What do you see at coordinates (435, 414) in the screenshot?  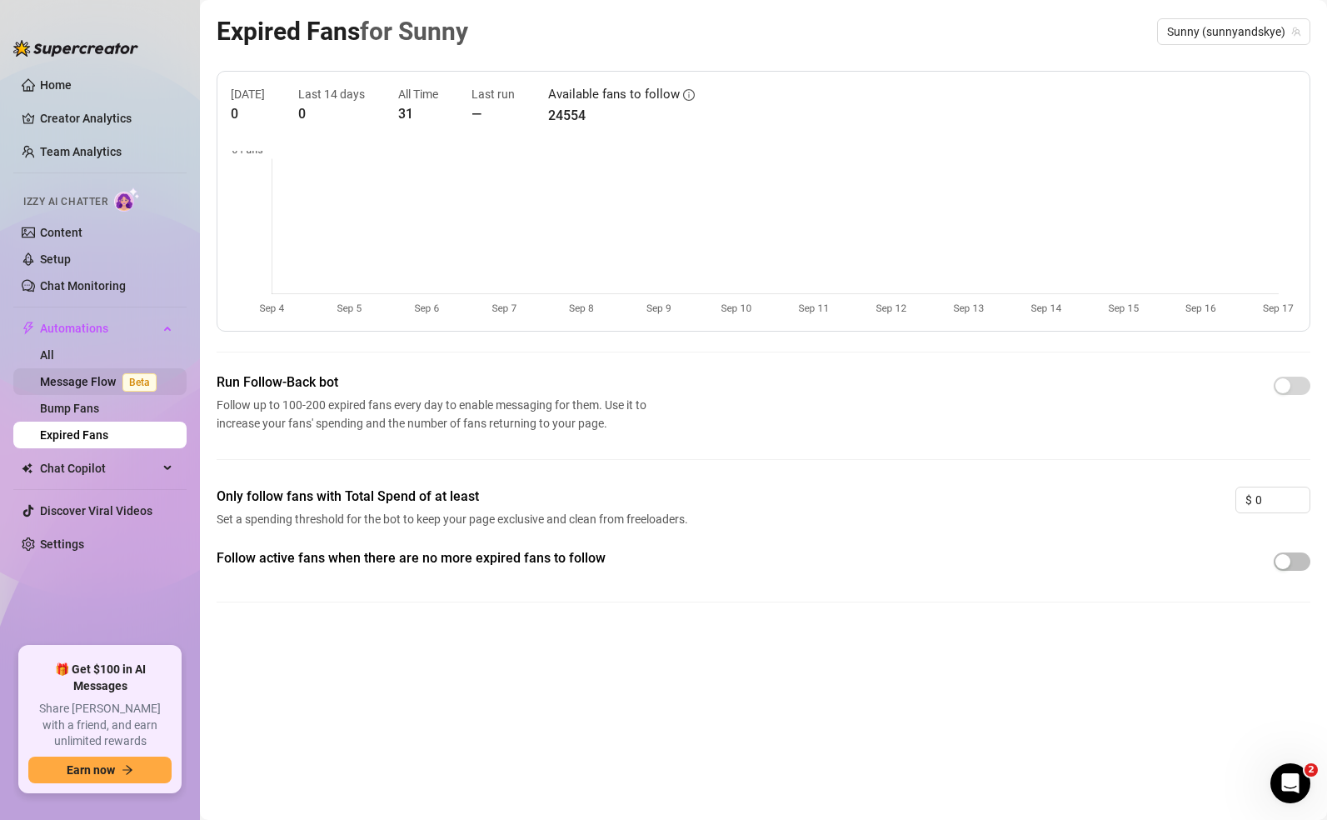 I see `span: Follow up to 100-200 expired fans every day to enable messaging for them. Use it to increase your...` at bounding box center [435, 414].